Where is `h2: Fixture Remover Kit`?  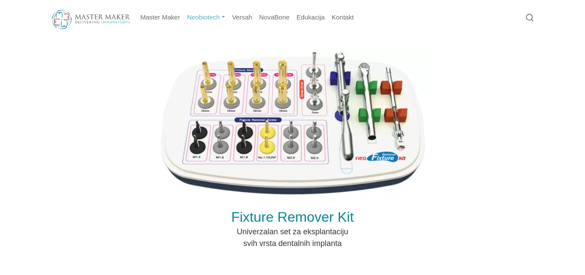
h2: Fixture Remover Kit is located at coordinates (293, 217).